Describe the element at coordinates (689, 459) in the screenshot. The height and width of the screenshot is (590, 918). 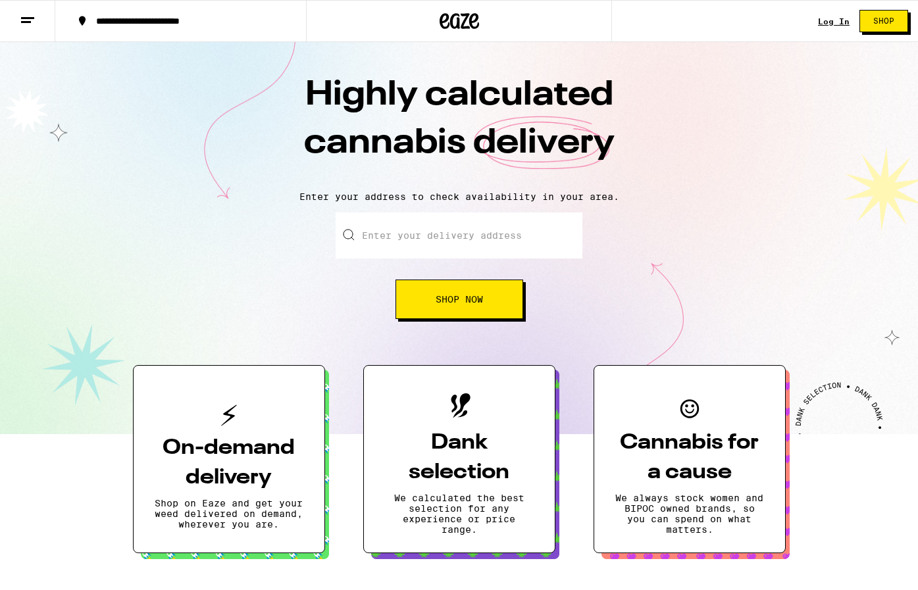
I see `button: Cannabis for a causeWe always stock women and BIPOC owned brands, so you can spend on what matters.` at that location.